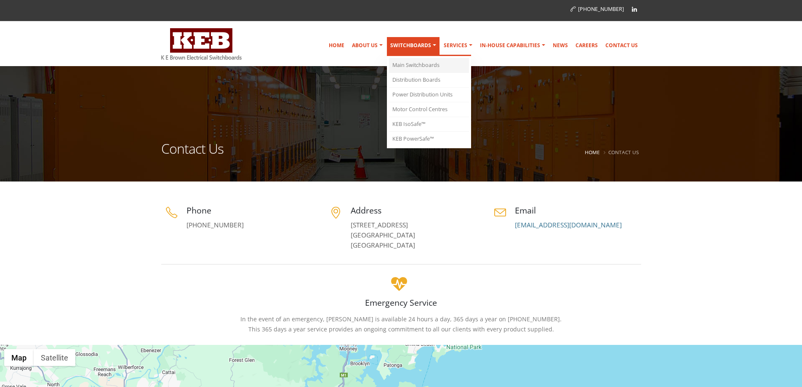  I want to click on h4: Address, so click(414, 210).